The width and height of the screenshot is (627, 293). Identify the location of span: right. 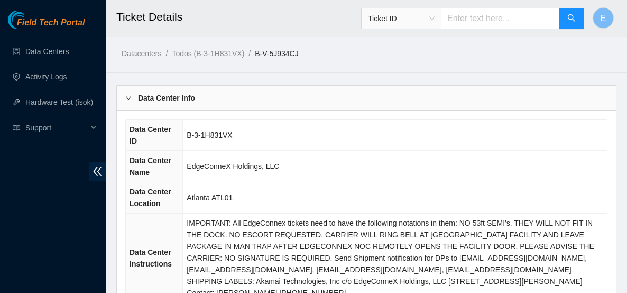
(129, 98).